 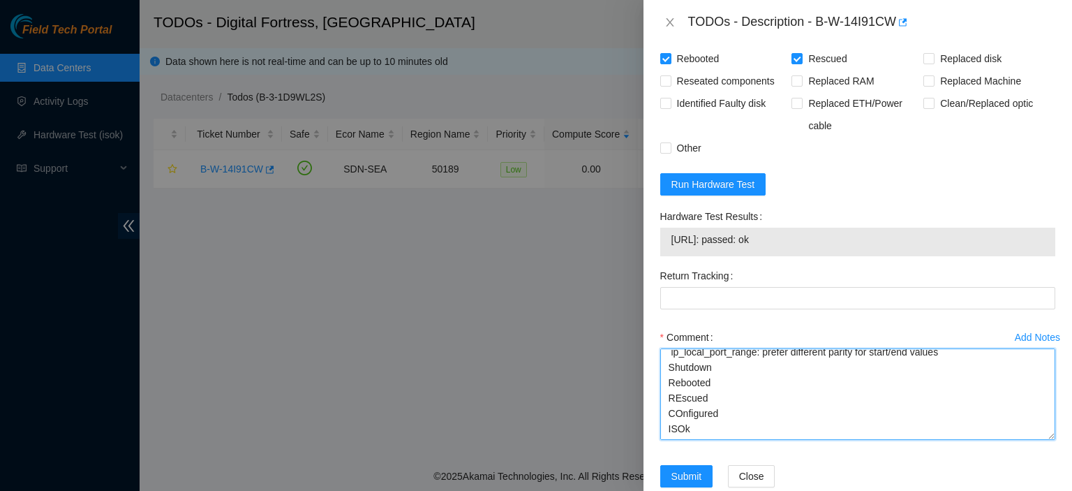 What do you see at coordinates (971, 59) in the screenshot?
I see `span: Replaced disk` at bounding box center [971, 59].